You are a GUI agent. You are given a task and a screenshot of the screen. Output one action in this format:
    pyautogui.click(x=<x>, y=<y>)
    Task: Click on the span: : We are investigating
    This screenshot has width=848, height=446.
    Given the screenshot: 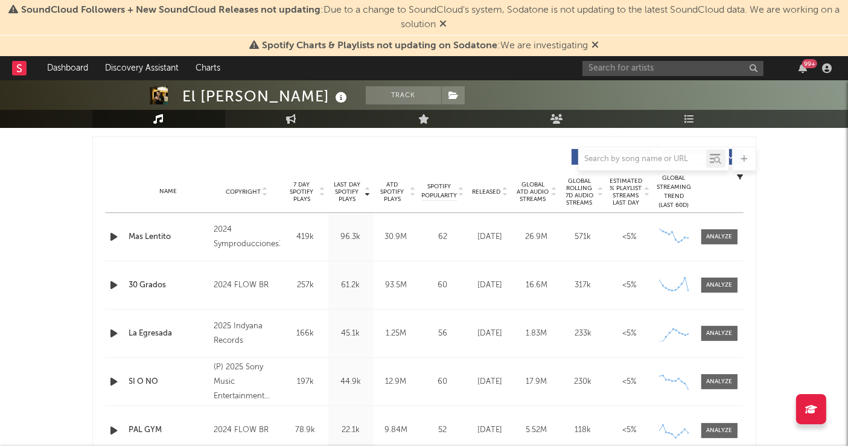 What is the action you would take?
    pyautogui.click(x=425, y=46)
    